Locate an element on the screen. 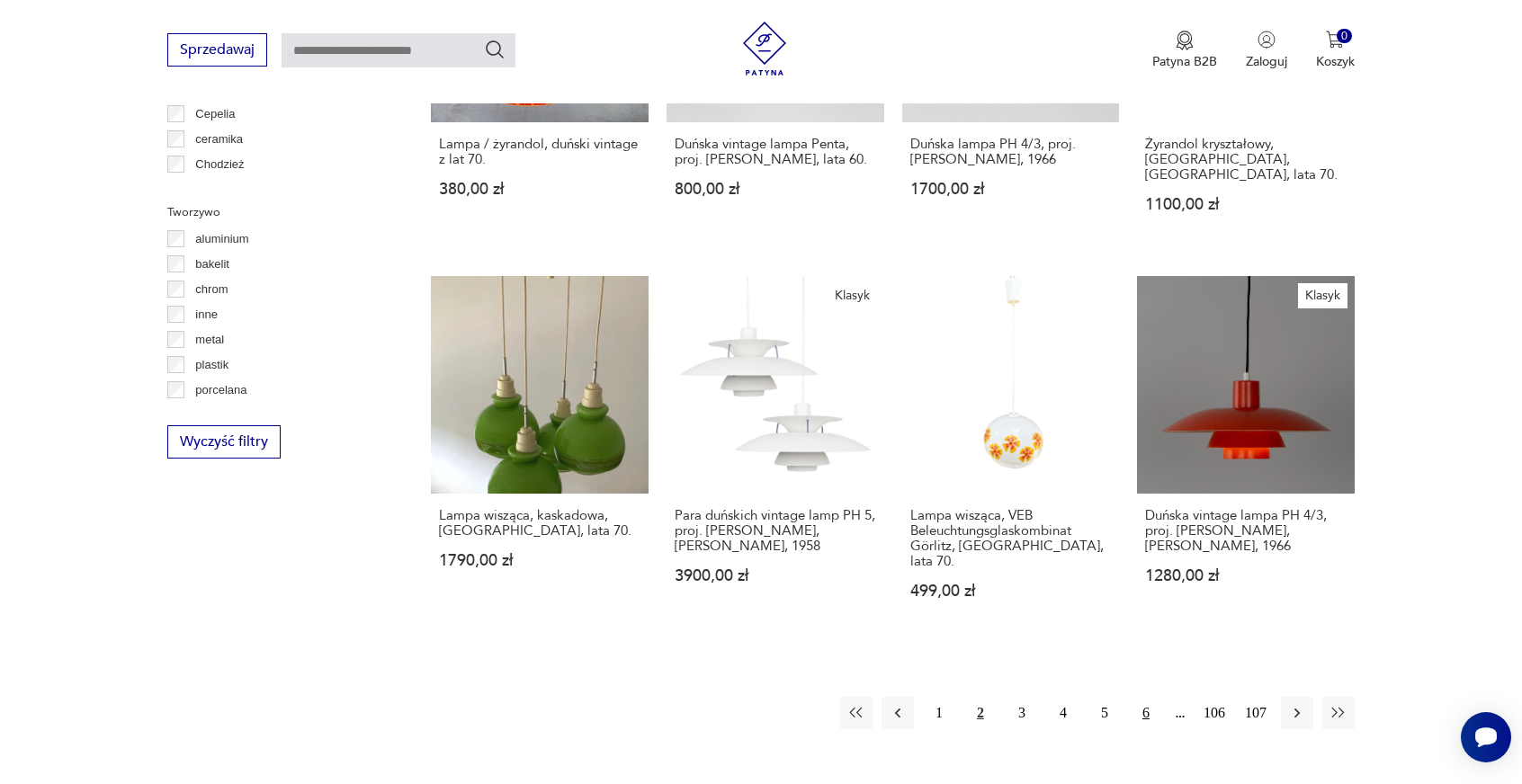 This screenshot has width=1522, height=784. button: 107 is located at coordinates (1256, 713).